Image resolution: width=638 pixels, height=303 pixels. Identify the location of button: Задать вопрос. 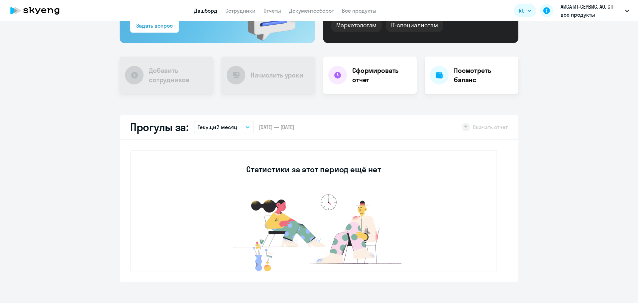
(155, 26).